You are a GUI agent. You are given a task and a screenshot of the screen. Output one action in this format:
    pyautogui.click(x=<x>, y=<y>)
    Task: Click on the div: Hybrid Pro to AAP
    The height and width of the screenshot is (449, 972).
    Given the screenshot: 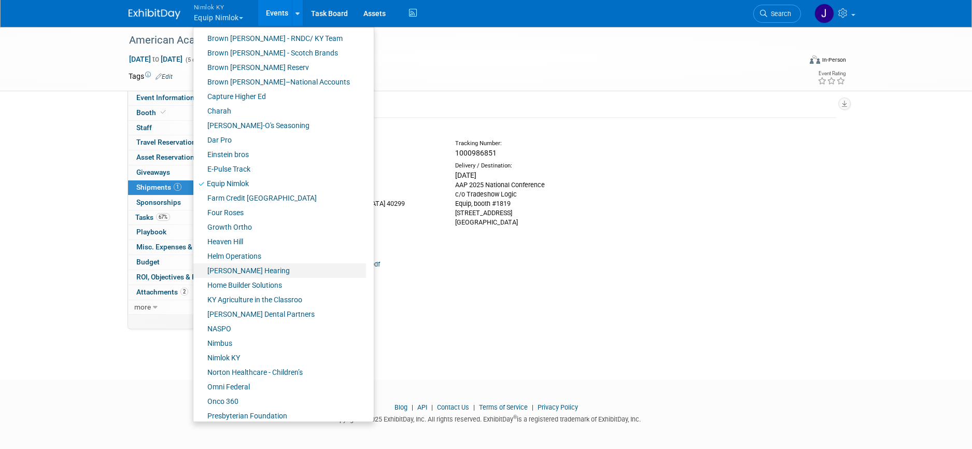 What is the action you would take?
    pyautogui.click(x=544, y=131)
    